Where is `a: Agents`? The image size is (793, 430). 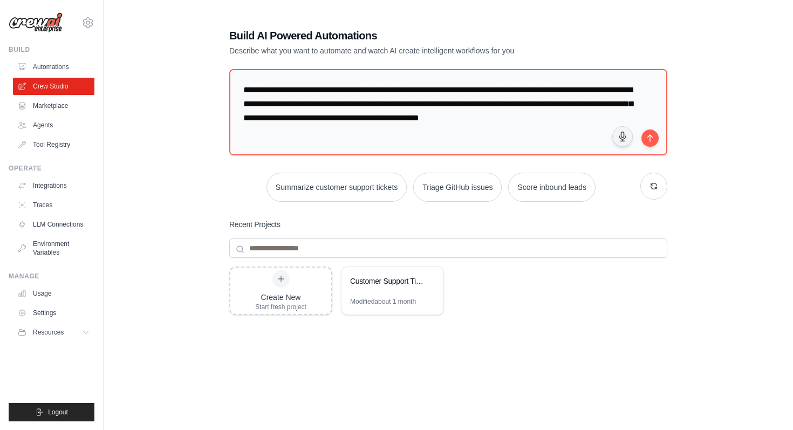 a: Agents is located at coordinates (53, 125).